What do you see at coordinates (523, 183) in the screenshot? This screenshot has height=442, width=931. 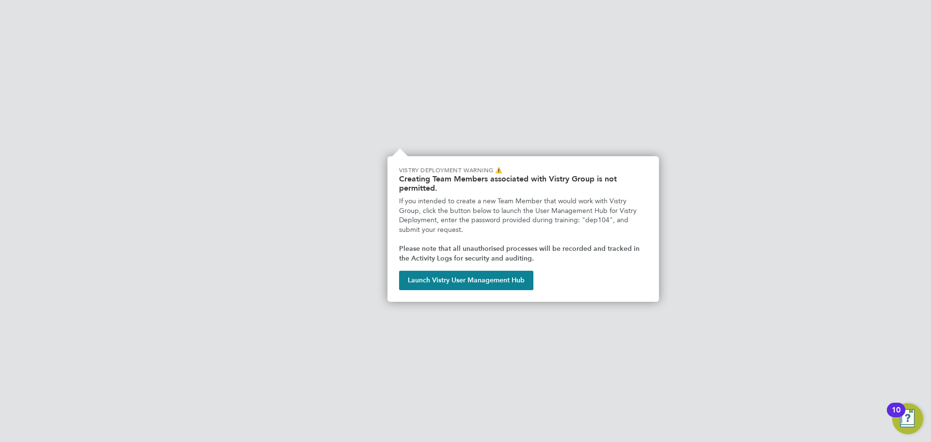 I see `h2: Creating Team Members associated with Vistry Group is not permitted.` at bounding box center [523, 183].